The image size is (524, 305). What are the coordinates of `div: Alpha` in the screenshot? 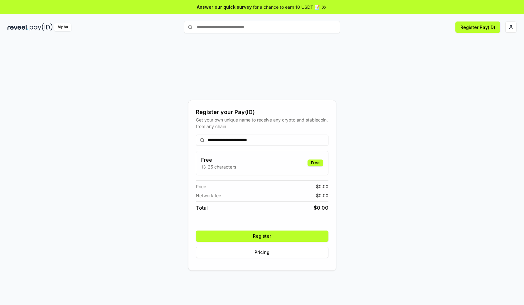 It's located at (63, 27).